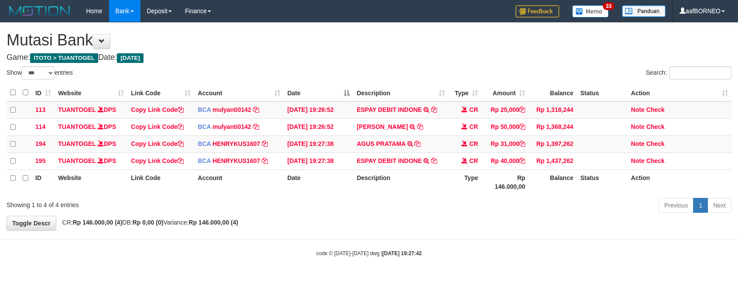  Describe the element at coordinates (418, 144) in the screenshot. I see `a: Copy AGUS PRATAMA to clipboard` at that location.